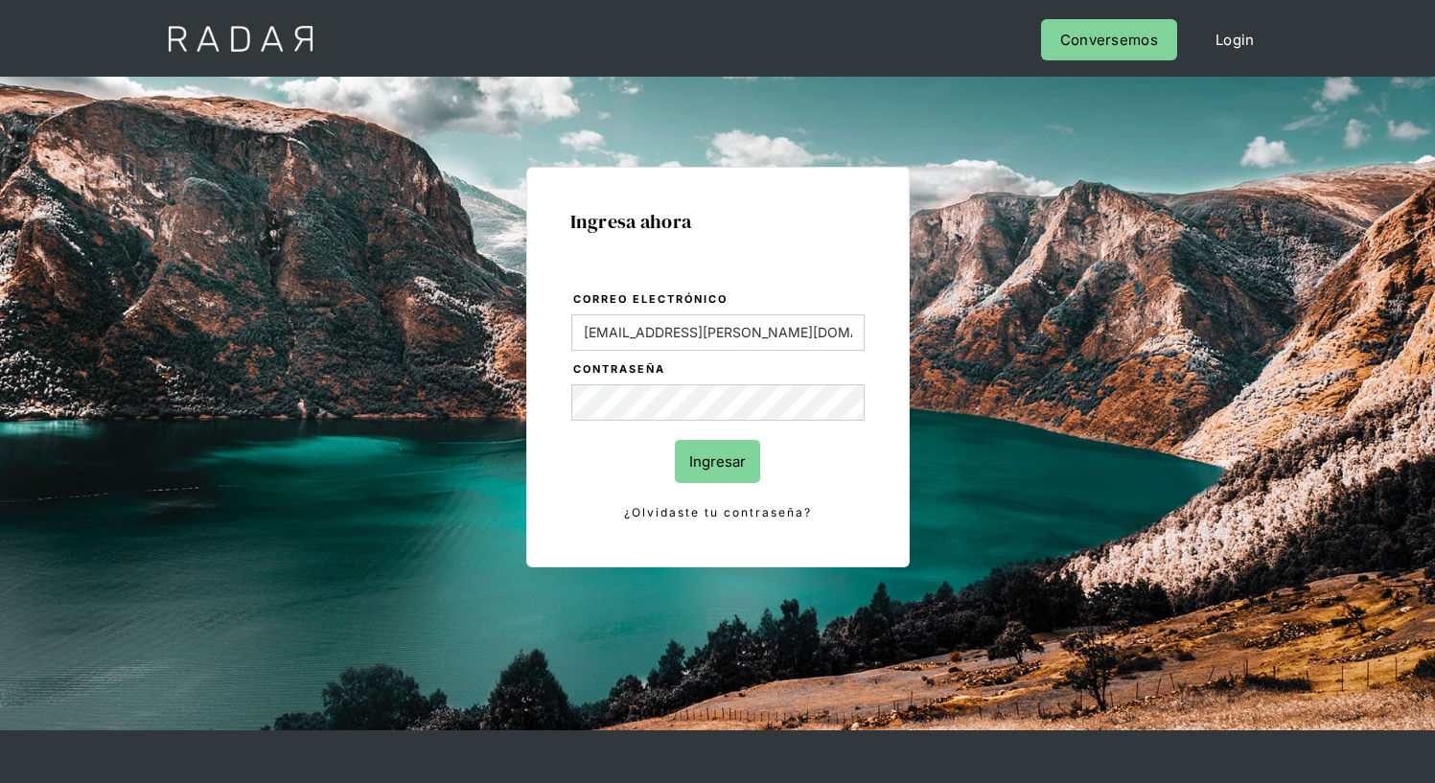 This screenshot has height=783, width=1435. I want to click on a: ¿Olvidaste tu contraseña?, so click(718, 513).